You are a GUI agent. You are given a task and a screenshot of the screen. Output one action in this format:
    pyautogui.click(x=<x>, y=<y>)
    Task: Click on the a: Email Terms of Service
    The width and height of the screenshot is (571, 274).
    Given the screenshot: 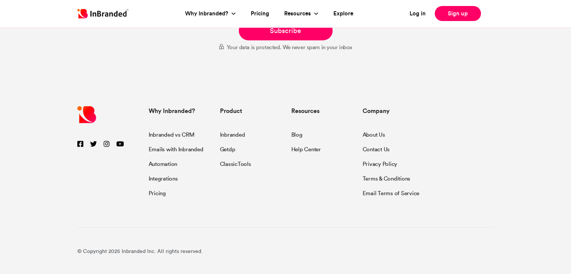 What is the action you would take?
    pyautogui.click(x=391, y=191)
    